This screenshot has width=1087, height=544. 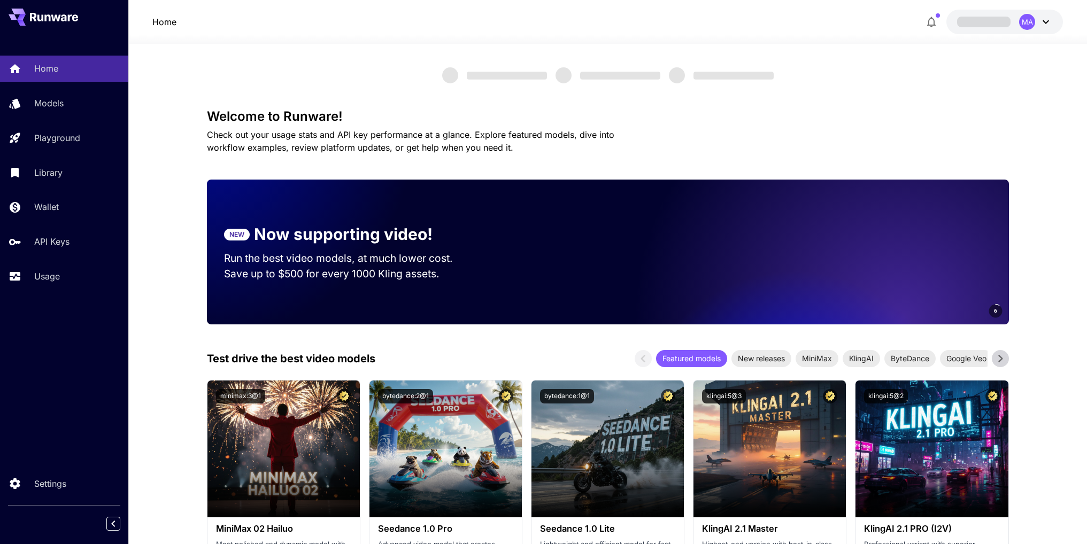 What do you see at coordinates (886, 396) in the screenshot?
I see `button: klingai:5@2` at bounding box center [886, 396].